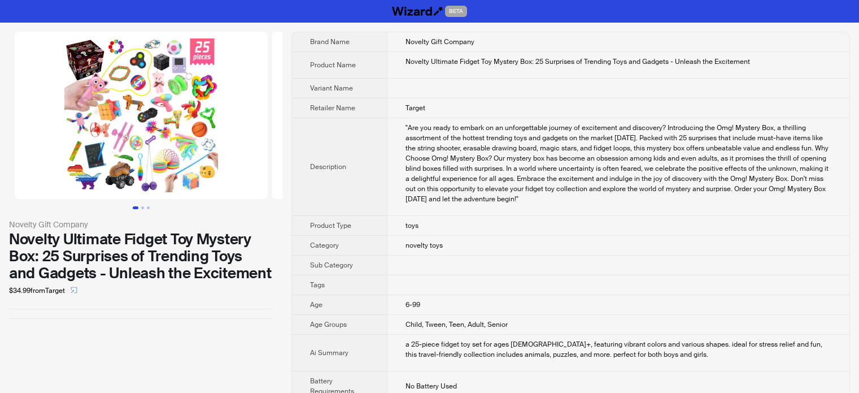  Describe the element at coordinates (316, 304) in the screenshot. I see `span: Age` at that location.